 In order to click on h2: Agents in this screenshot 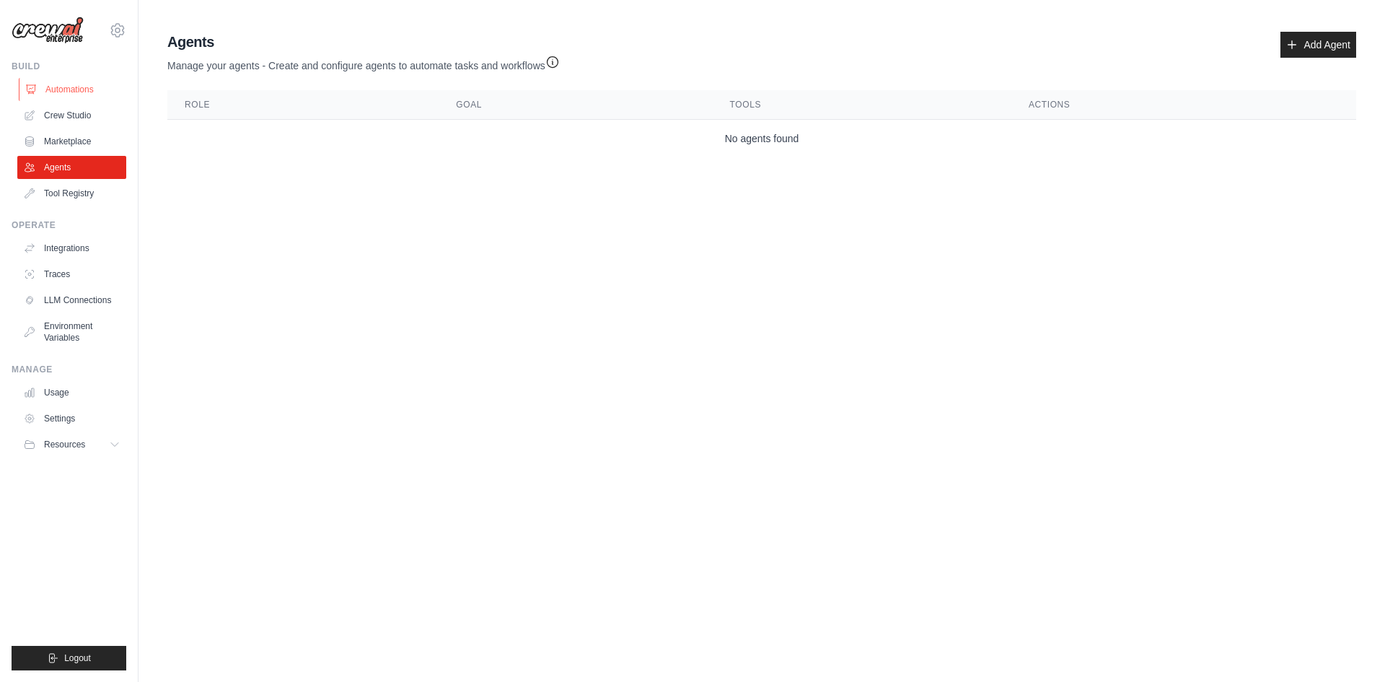, I will do `click(364, 42)`.